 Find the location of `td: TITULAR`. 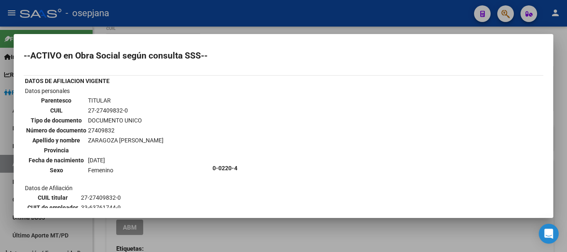

td: TITULAR is located at coordinates (126, 100).